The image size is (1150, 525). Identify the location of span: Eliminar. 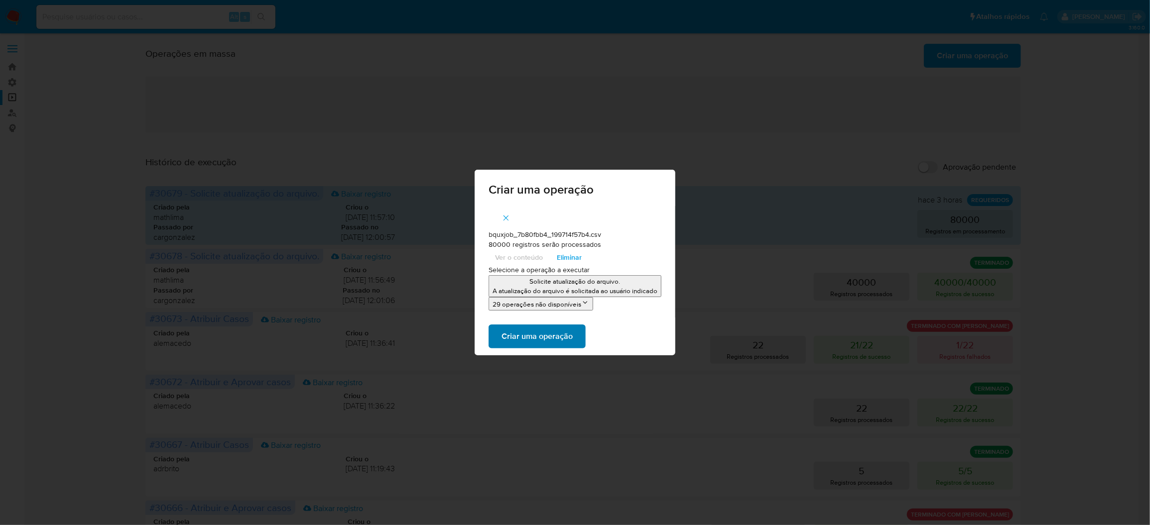
(570, 257).